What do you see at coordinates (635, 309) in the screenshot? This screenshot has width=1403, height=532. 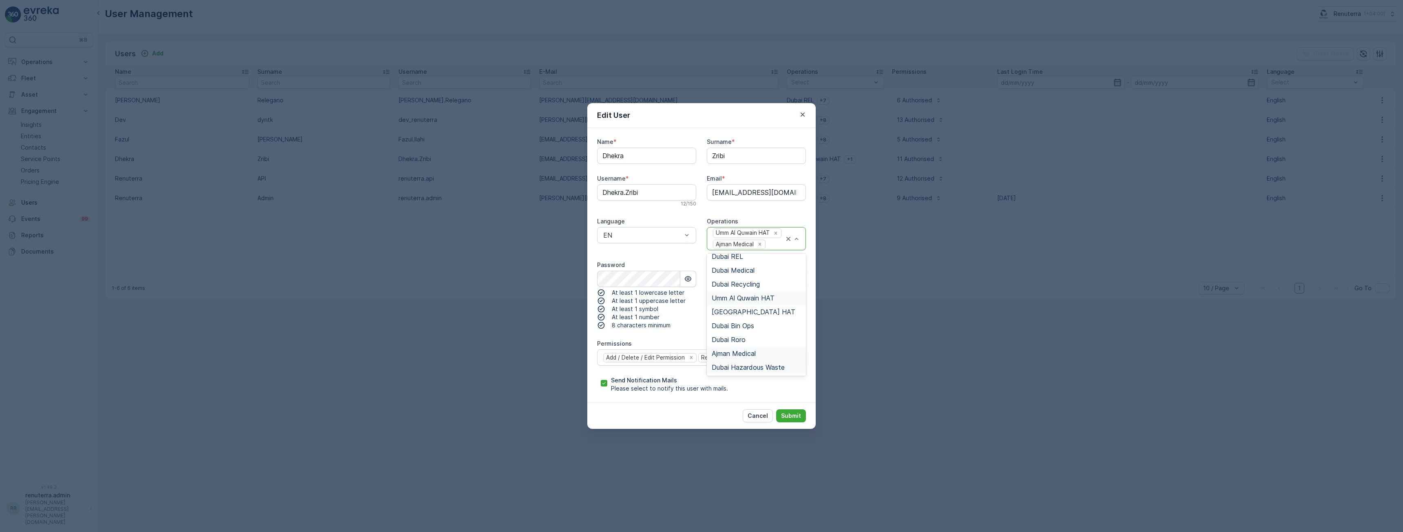 I see `span: At least 1 symbol` at bounding box center [635, 309].